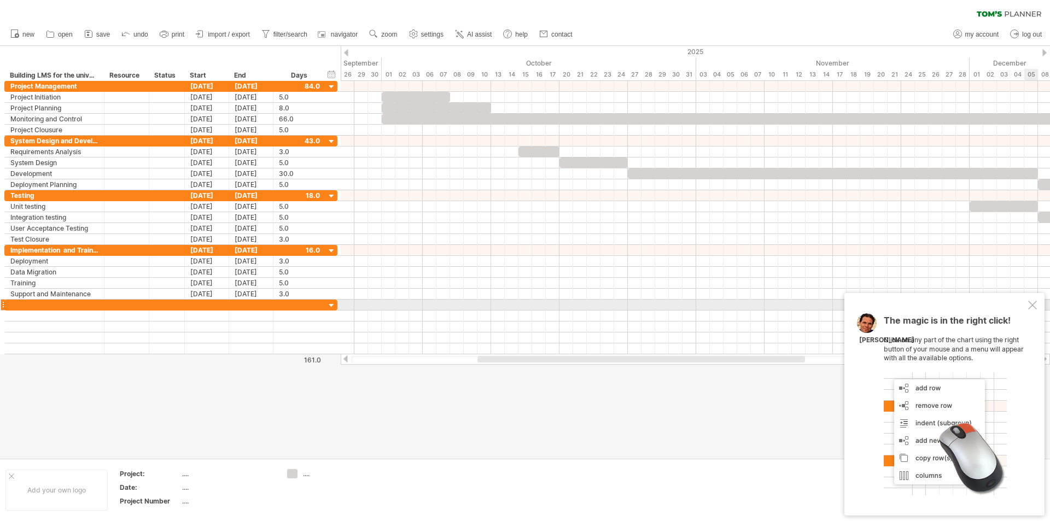 This screenshot has height=521, width=1050. Describe the element at coordinates (54, 86) in the screenshot. I see `div: Project Management` at that location.